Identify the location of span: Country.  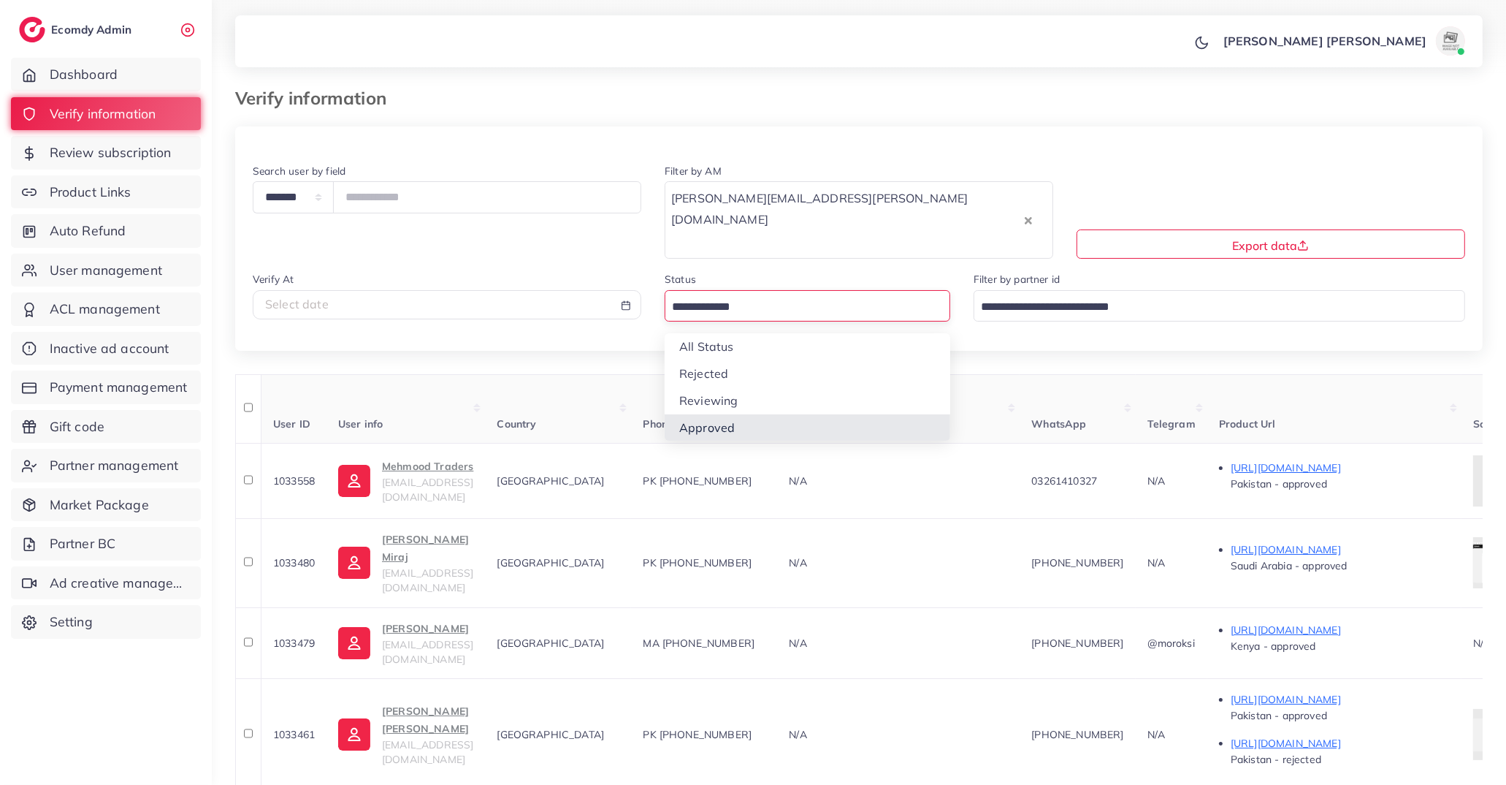
(517, 424).